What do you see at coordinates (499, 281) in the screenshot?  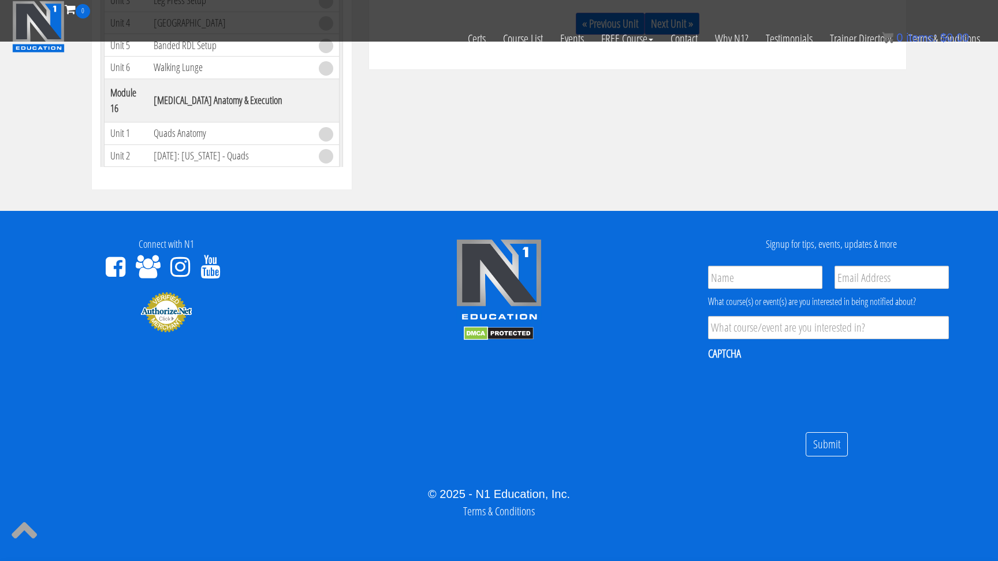 I see `img: n1-edu-logo` at bounding box center [499, 281].